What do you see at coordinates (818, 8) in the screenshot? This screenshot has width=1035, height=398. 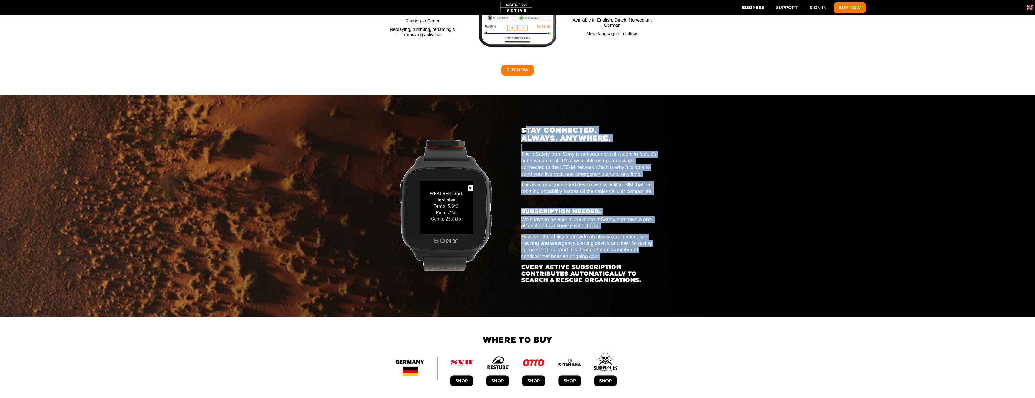 I see `span: Sign In` at bounding box center [818, 8].